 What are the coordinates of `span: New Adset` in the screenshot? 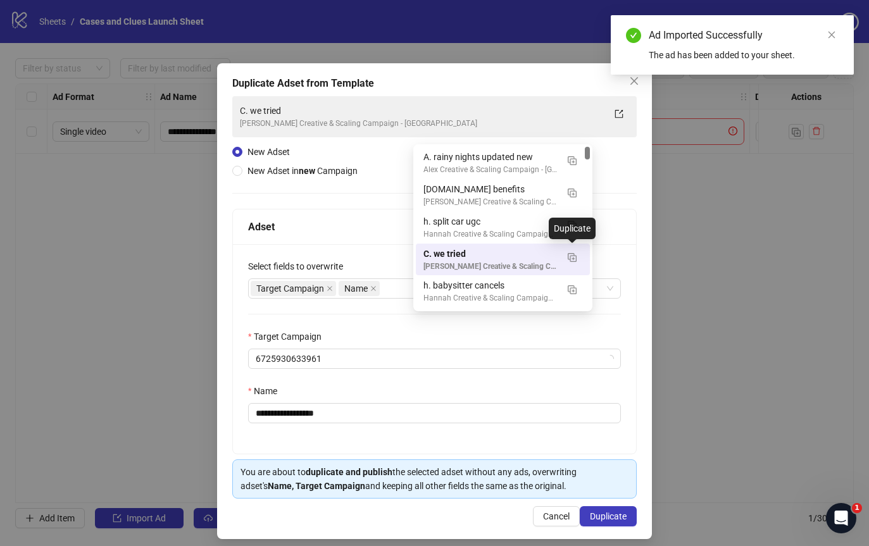 It's located at (268, 152).